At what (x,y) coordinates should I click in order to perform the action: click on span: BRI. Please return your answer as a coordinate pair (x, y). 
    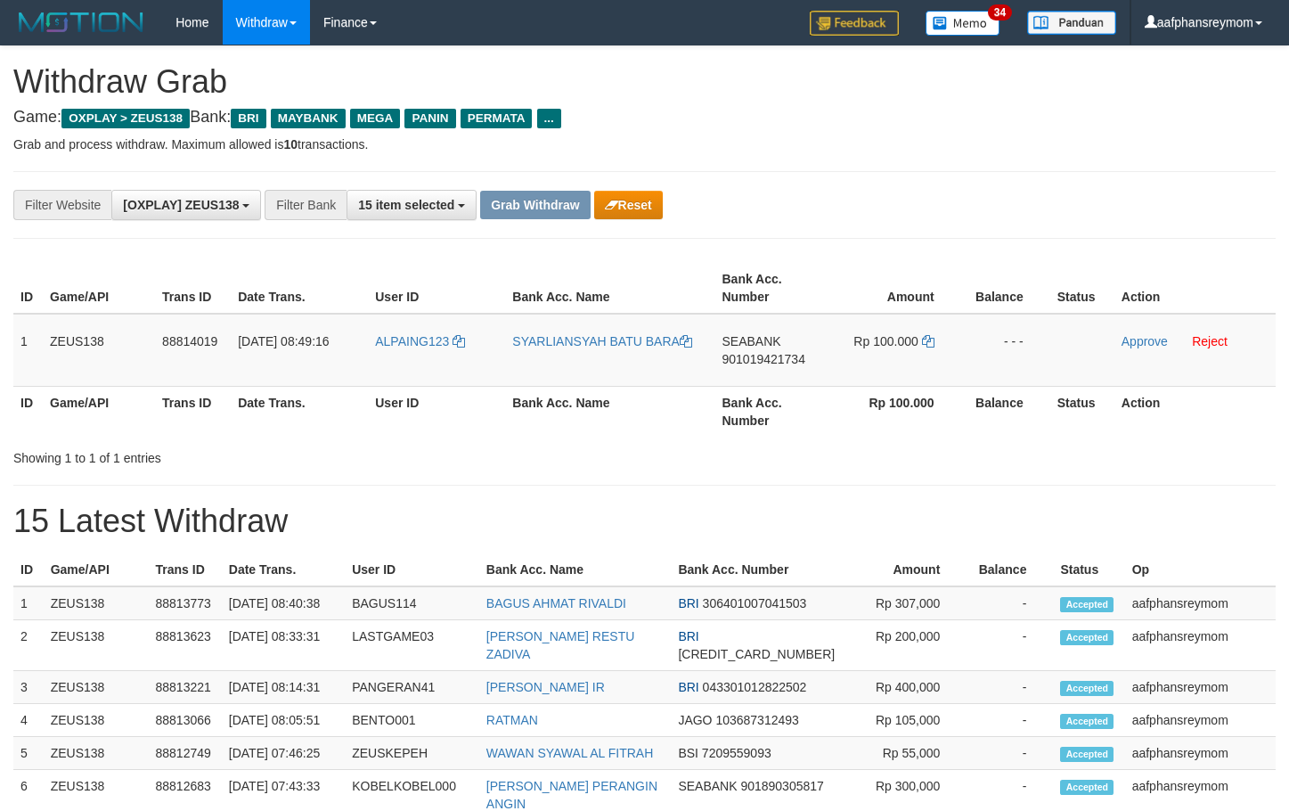
    Looking at the image, I should click on (688, 603).